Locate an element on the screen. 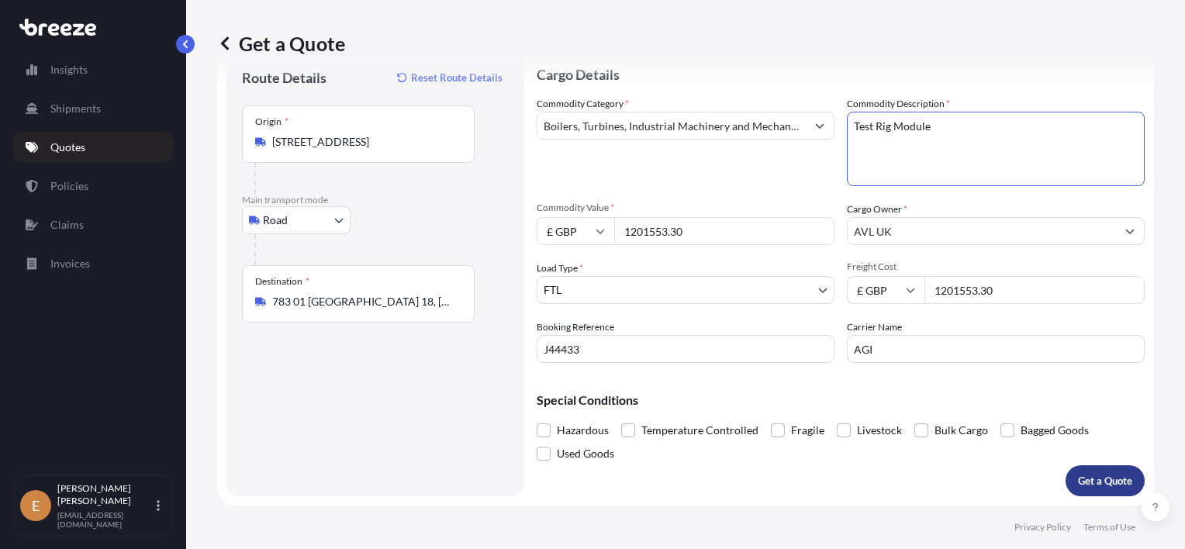 This screenshot has width=1185, height=549. span: Hazardous is located at coordinates (582, 430).